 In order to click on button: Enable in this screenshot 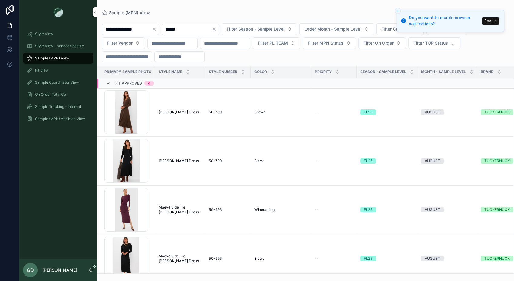, I will do `click(491, 21)`.